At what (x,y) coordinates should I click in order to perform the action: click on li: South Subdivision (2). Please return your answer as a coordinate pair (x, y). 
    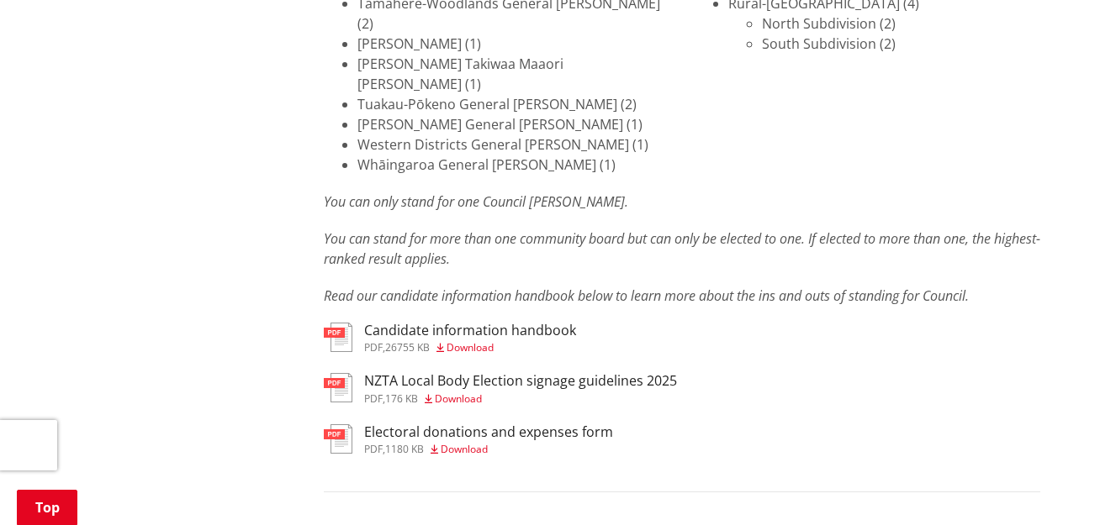
    Looking at the image, I should click on (900, 44).